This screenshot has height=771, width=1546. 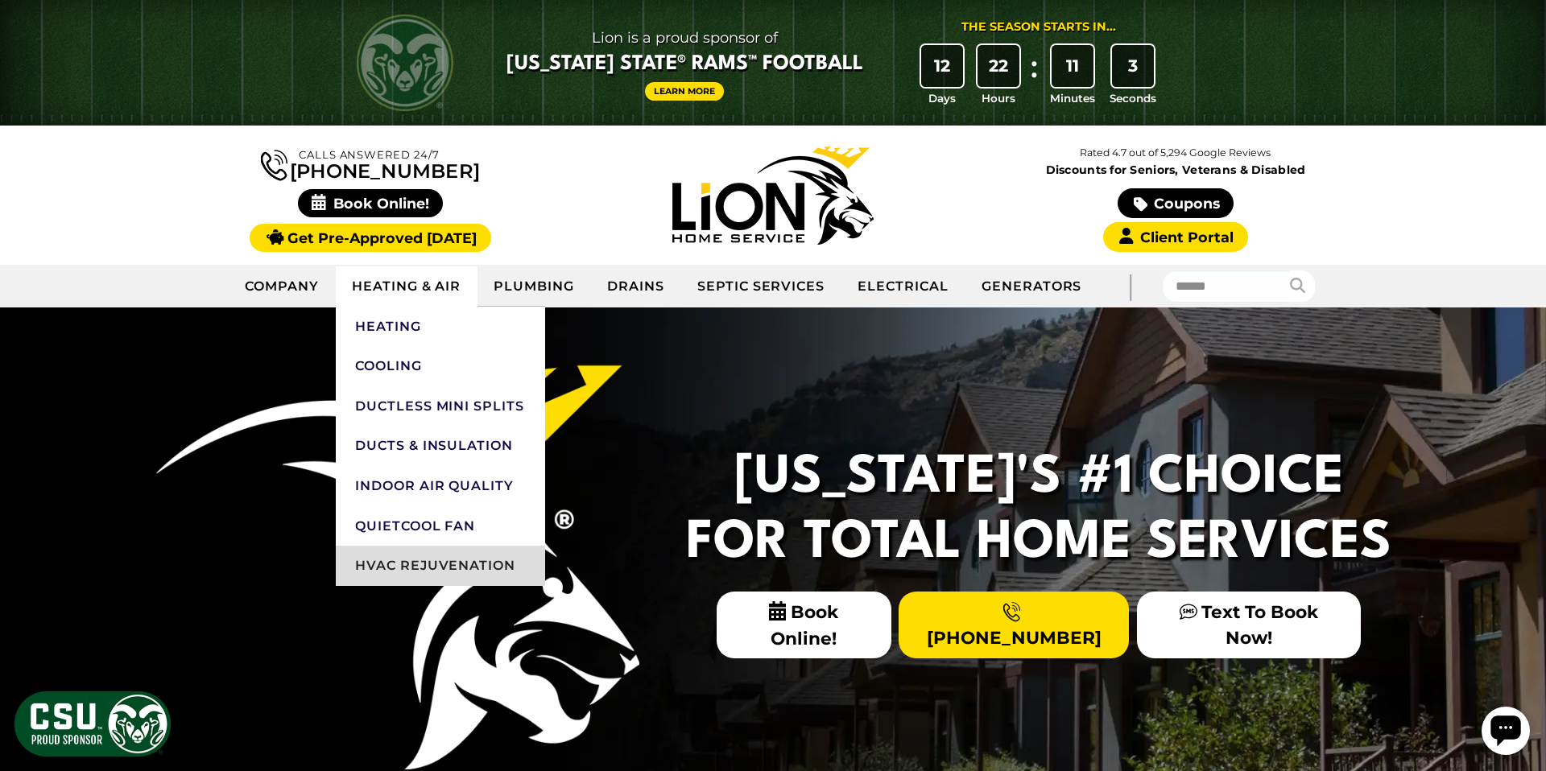 I want to click on img: CSU Rams logo, so click(x=405, y=63).